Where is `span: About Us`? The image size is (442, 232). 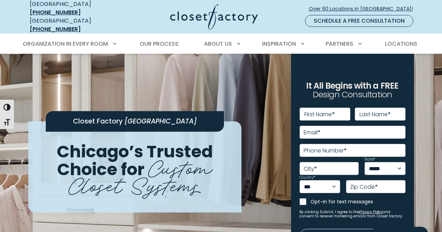 span: About Us is located at coordinates (218, 44).